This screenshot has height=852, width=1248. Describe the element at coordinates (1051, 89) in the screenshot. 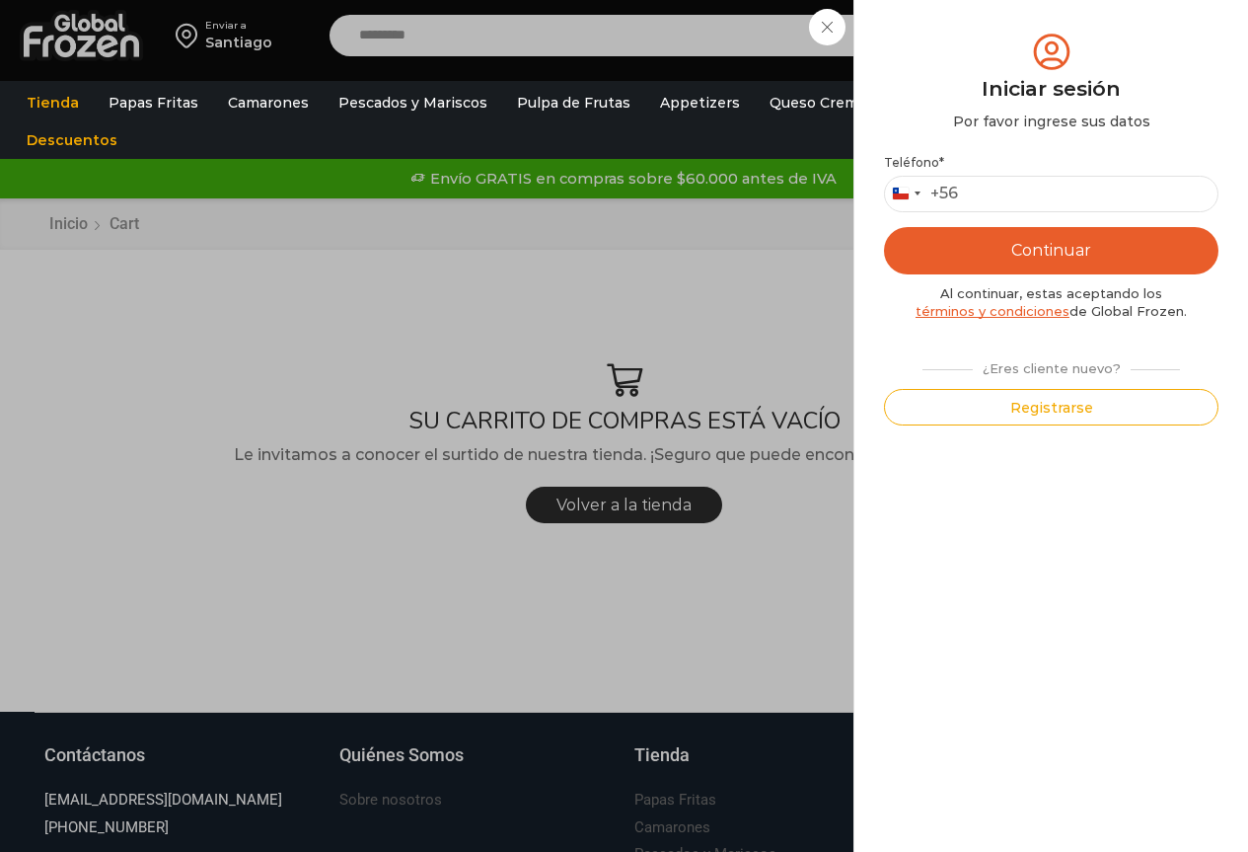

I see `div: Iniciar sesión` at that location.